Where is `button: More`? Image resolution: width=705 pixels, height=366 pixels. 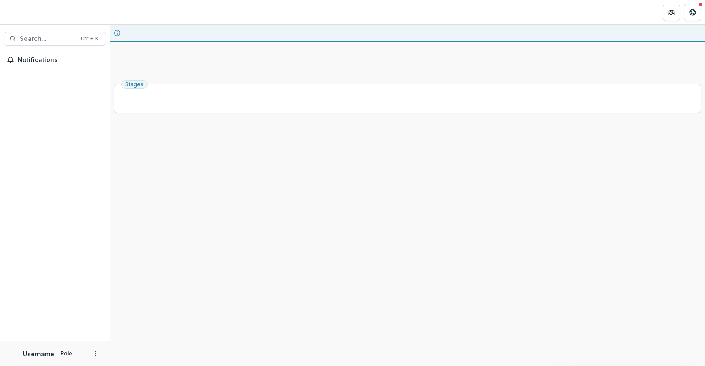
button: More is located at coordinates (96, 354).